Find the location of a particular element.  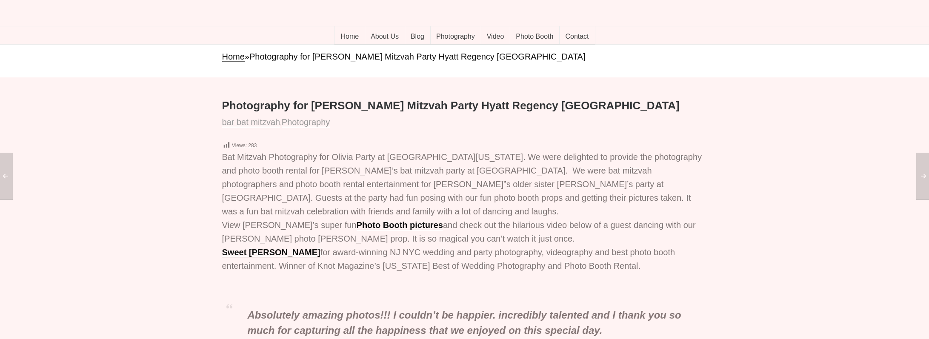

span: Contact is located at coordinates (576, 37).